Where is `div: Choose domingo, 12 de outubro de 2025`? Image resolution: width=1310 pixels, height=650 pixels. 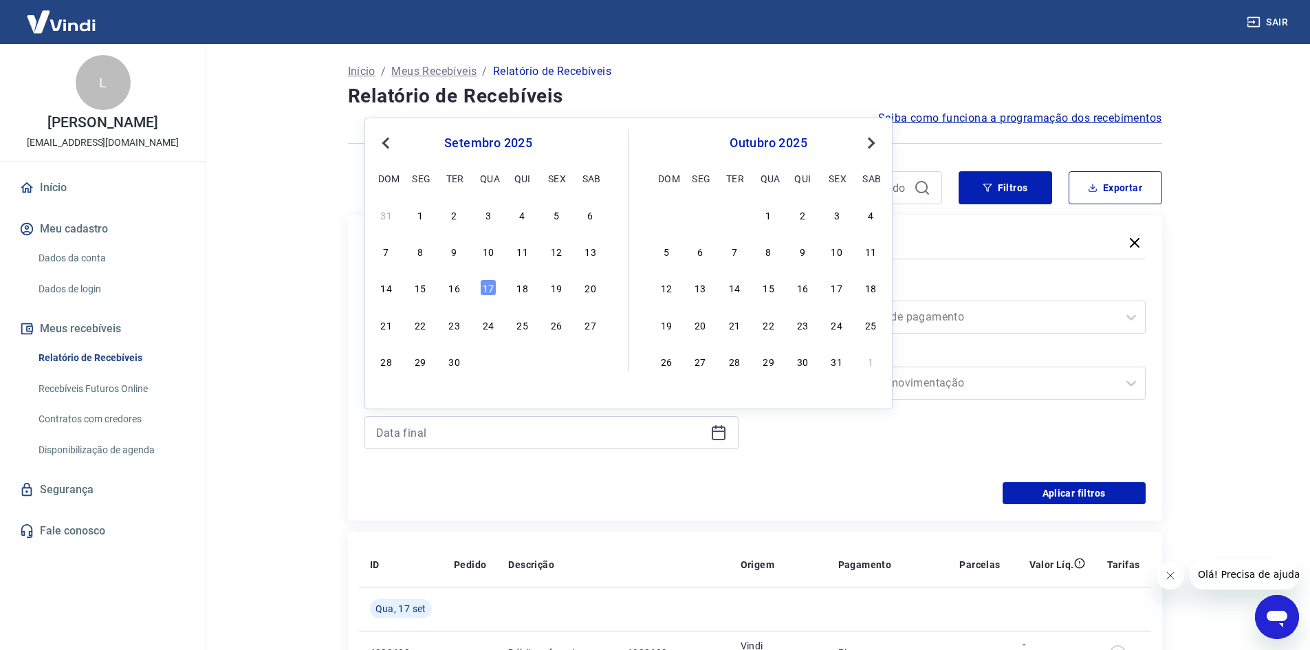 div: Choose domingo, 12 de outubro de 2025 is located at coordinates (667, 288).